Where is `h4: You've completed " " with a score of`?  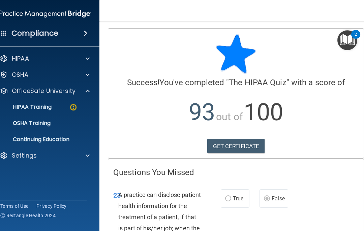
h4: You've completed " " with a score of is located at coordinates (236, 82).